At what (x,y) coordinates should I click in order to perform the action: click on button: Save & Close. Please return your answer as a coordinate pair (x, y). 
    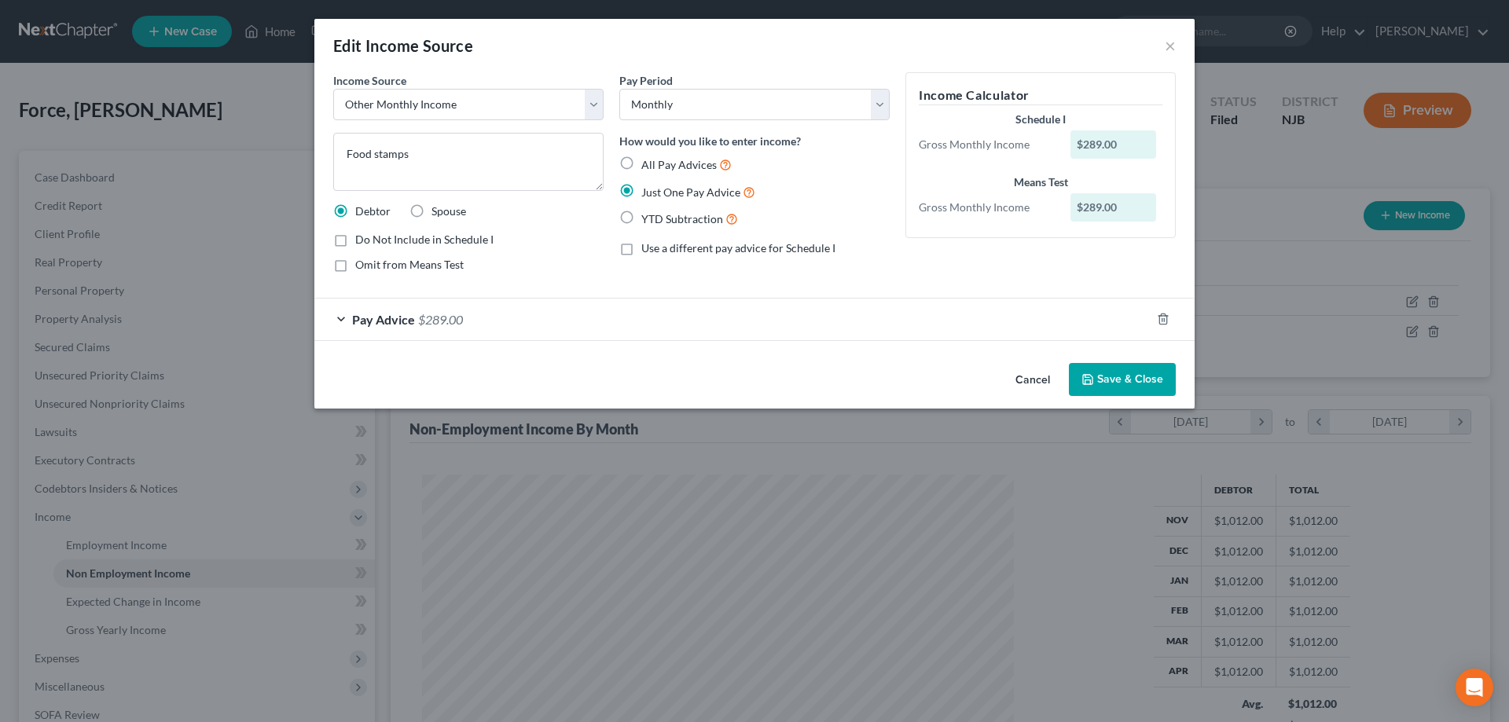
    Looking at the image, I should click on (1122, 380).